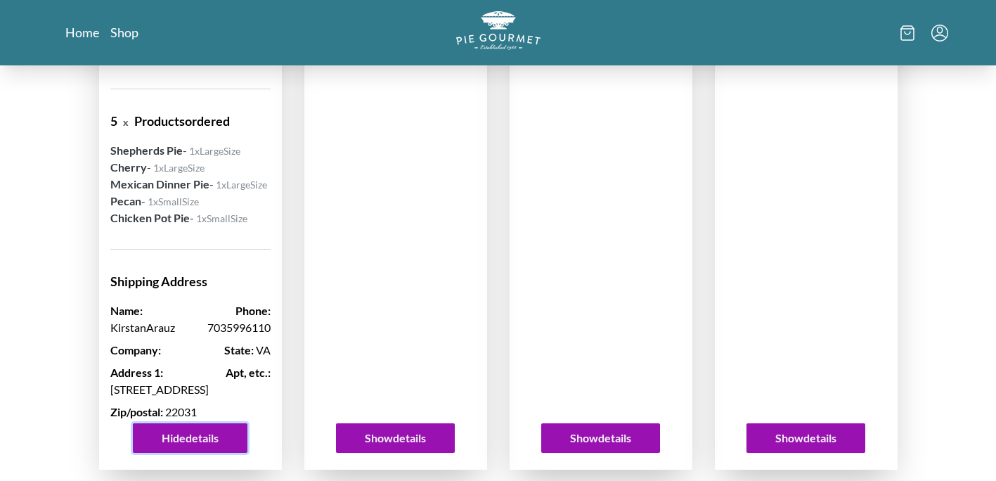 Image resolution: width=996 pixels, height=481 pixels. Describe the element at coordinates (248, 372) in the screenshot. I see `span: Apt, etc.:` at that location.